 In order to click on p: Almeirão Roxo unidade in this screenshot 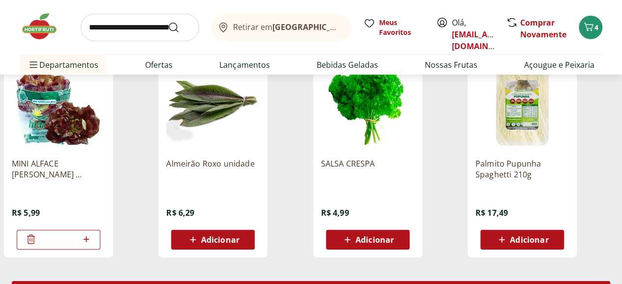, I will do `click(213, 169)`.